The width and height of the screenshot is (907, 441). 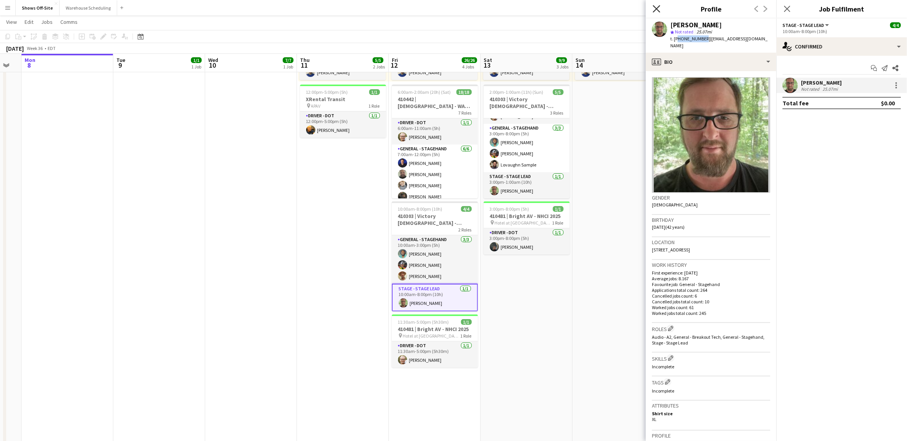 What do you see at coordinates (29, 65) in the screenshot?
I see `span: 8` at bounding box center [29, 65].